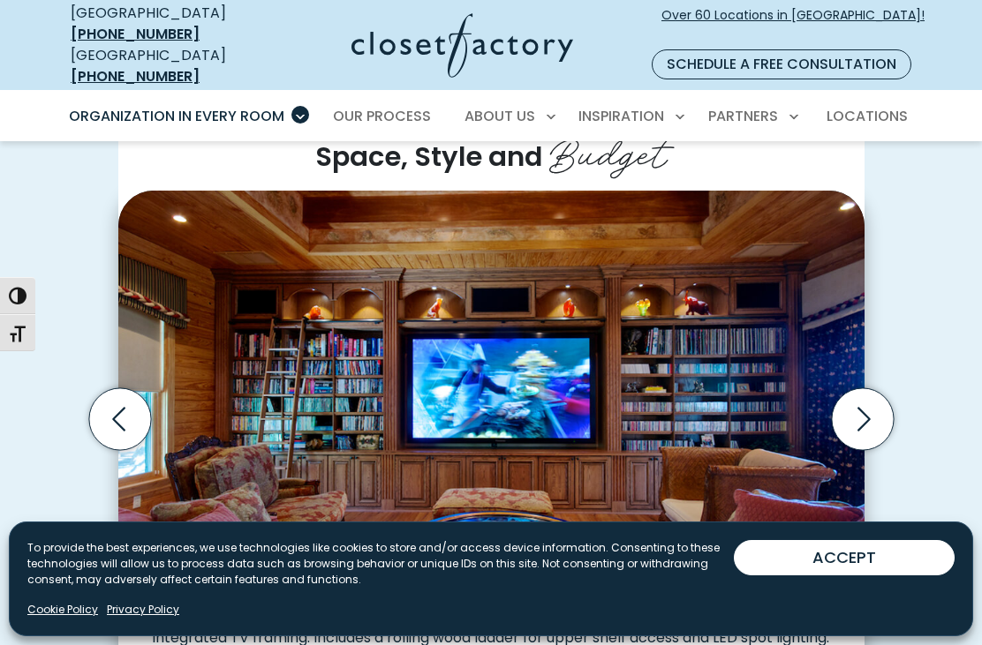 The width and height of the screenshot is (982, 645). I want to click on span: Space, Style and, so click(428, 156).